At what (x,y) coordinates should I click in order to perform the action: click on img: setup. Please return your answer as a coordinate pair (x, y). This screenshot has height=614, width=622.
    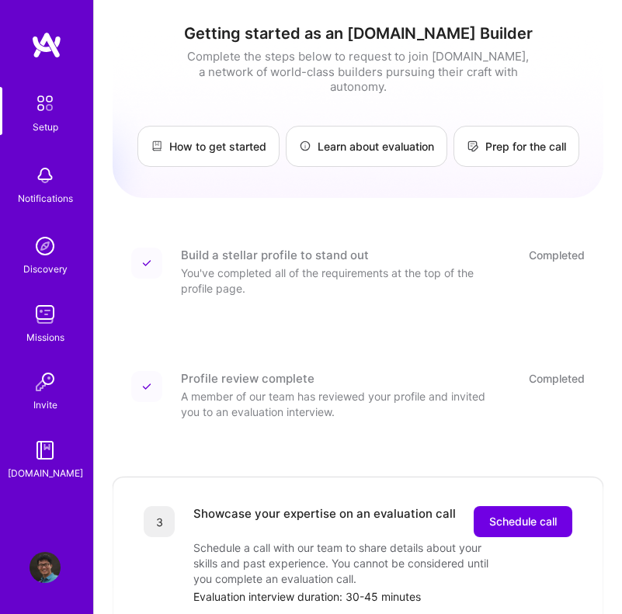
    Looking at the image, I should click on (45, 103).